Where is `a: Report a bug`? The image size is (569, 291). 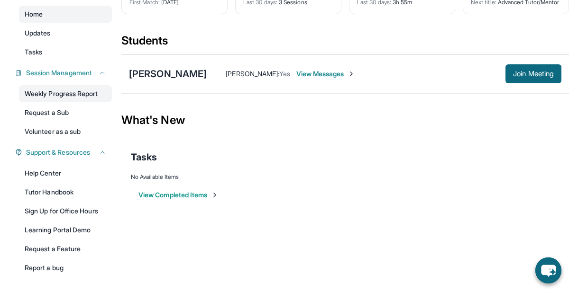 a: Report a bug is located at coordinates (65, 268).